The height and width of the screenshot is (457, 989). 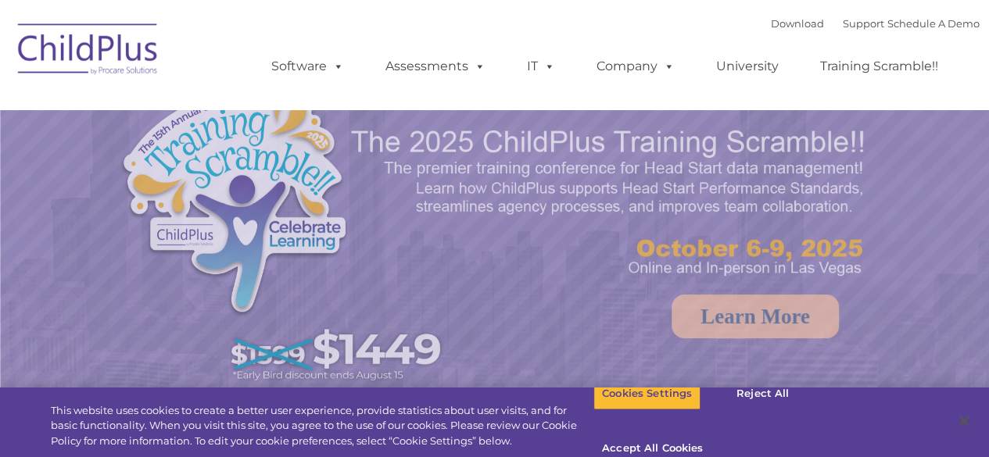 I want to click on a: Support, so click(x=863, y=23).